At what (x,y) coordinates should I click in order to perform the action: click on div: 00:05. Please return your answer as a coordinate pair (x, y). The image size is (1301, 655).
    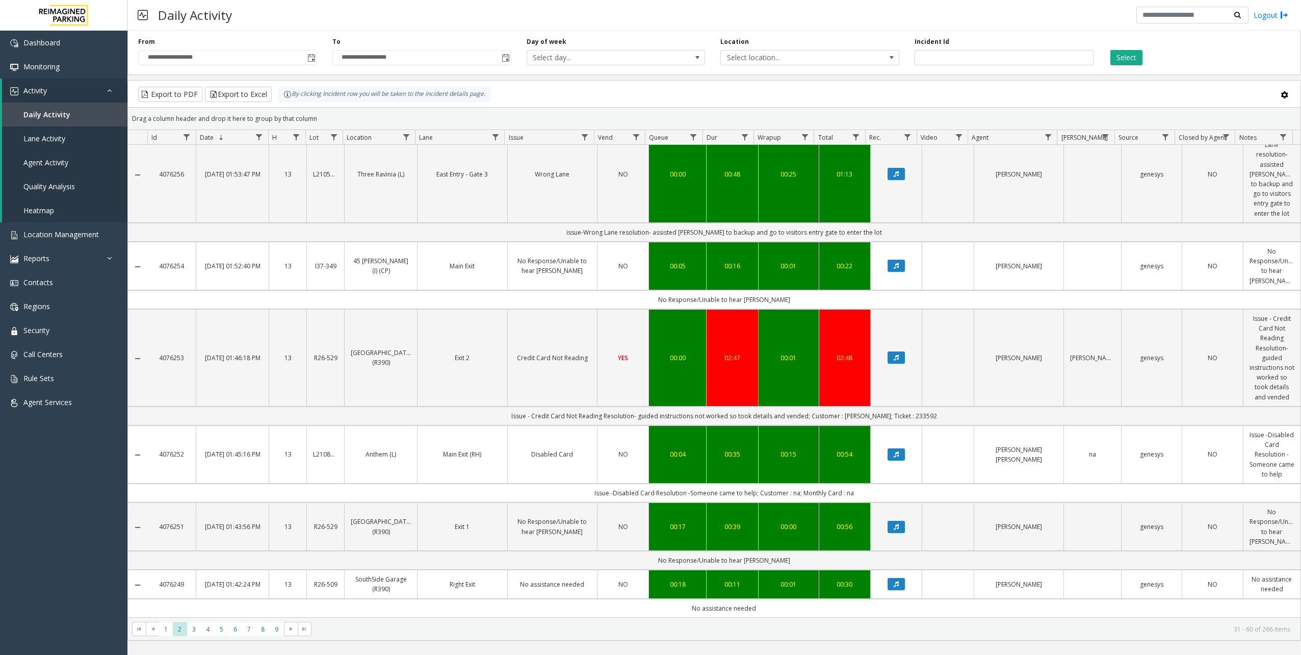
    Looking at the image, I should click on (677, 266).